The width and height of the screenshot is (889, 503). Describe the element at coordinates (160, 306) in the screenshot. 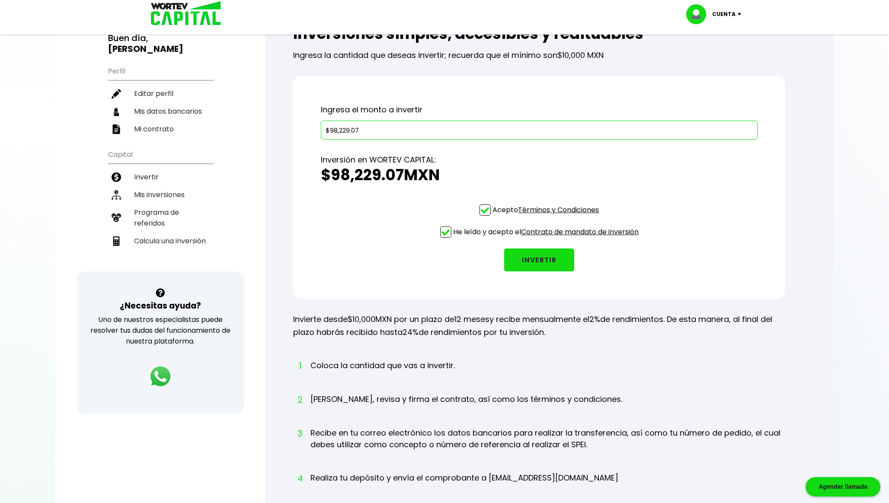

I see `h3: ¿Necesitas ayuda?` at that location.